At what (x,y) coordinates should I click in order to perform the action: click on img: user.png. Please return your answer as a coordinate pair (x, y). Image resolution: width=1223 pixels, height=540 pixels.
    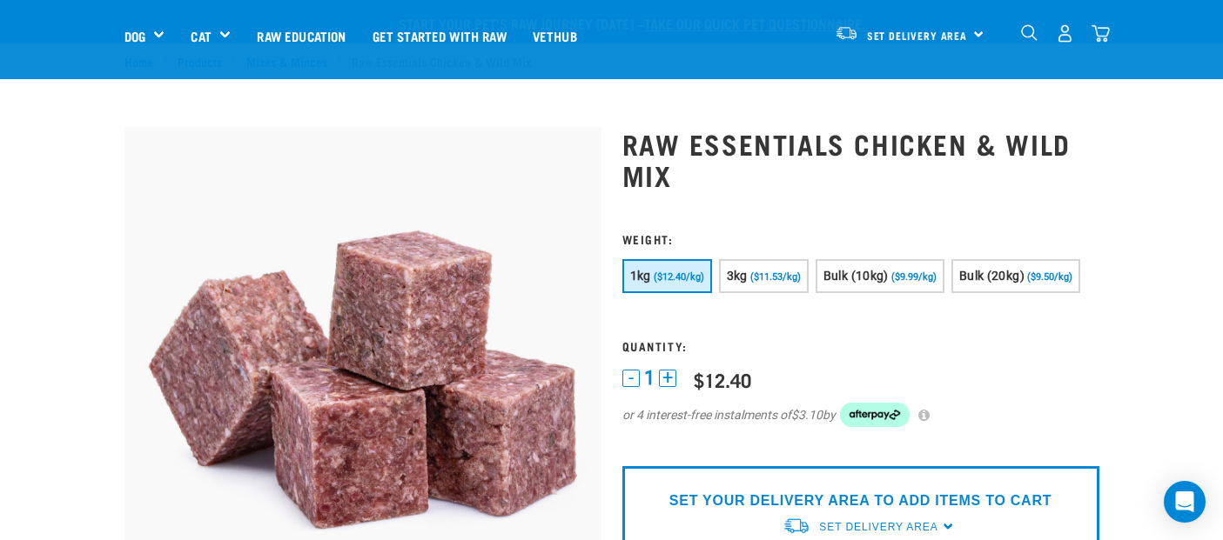
    Looking at the image, I should click on (1064, 33).